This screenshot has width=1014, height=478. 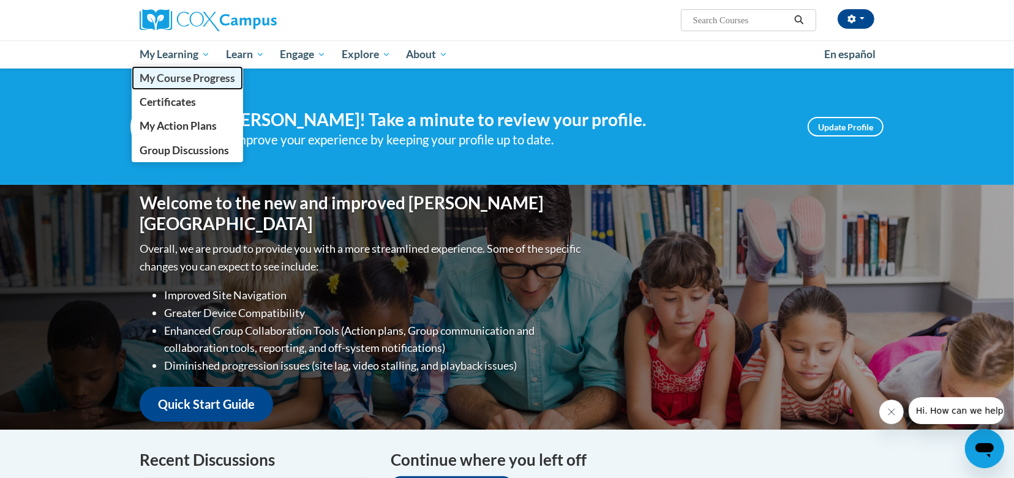 What do you see at coordinates (206, 404) in the screenshot?
I see `a: Quick Start Guide` at bounding box center [206, 404].